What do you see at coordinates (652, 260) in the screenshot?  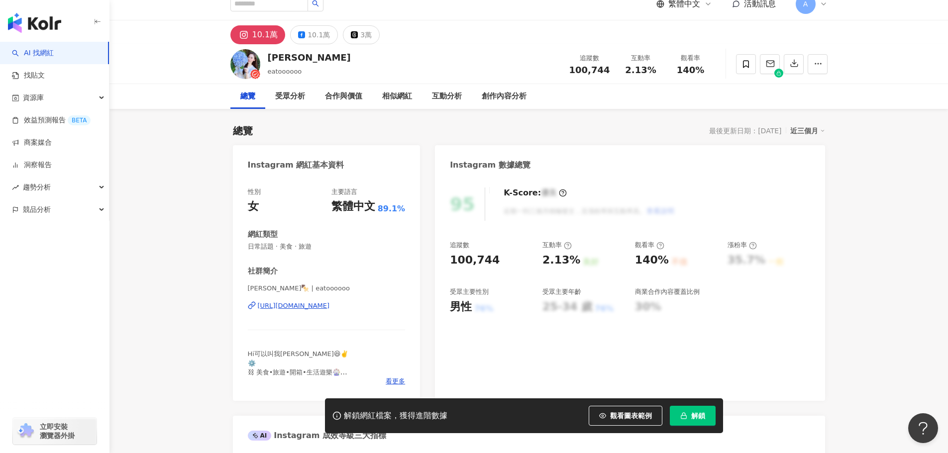 I see `div: 140%` at bounding box center [652, 260].